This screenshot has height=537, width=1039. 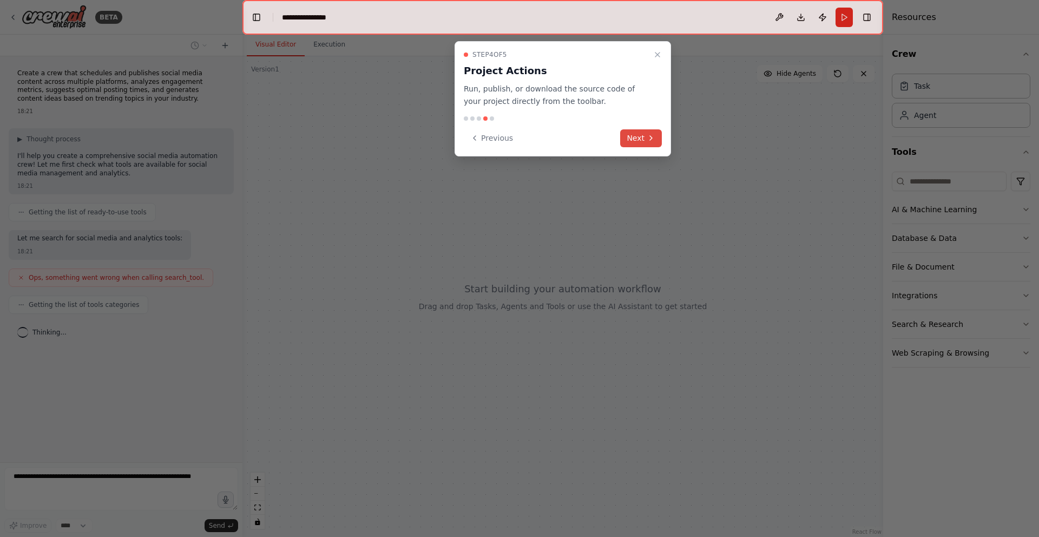 I want to click on p: Run, publish, or download the source code of your project directly from the toolbar., so click(x=556, y=95).